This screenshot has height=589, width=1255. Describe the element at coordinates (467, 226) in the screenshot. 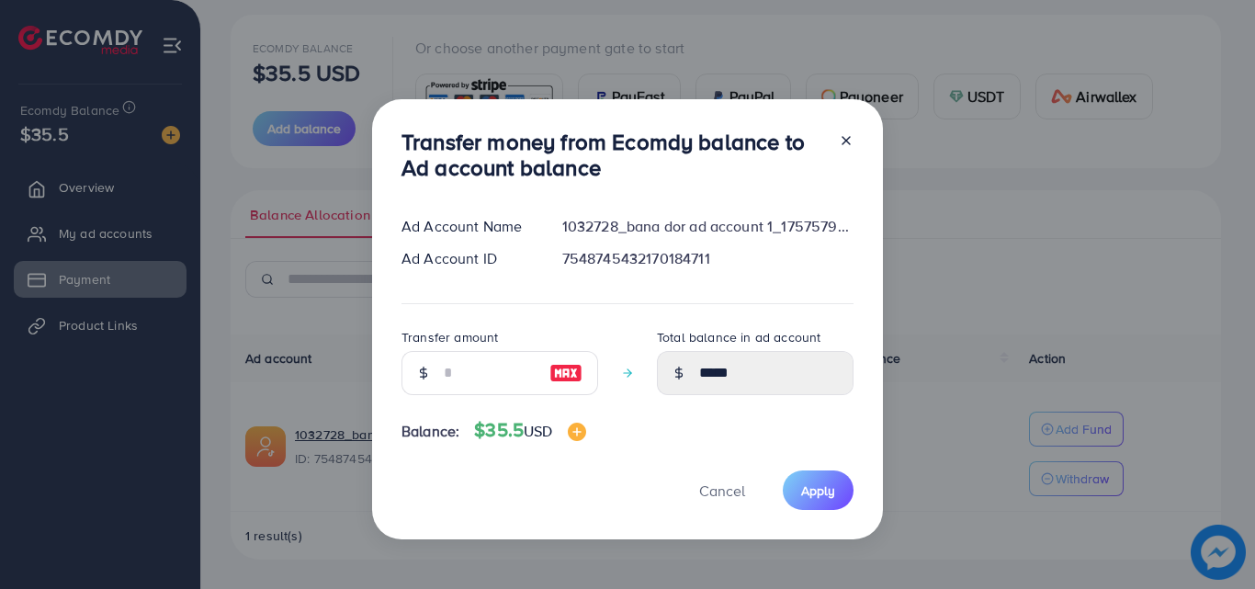

I see `div: Ad Account Name` at that location.